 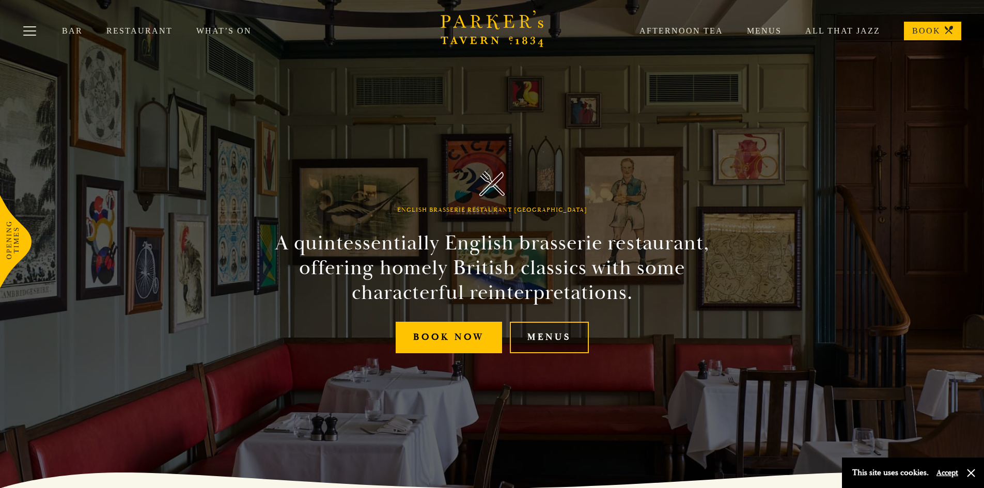 What do you see at coordinates (948, 473) in the screenshot?
I see `button: Accept` at bounding box center [948, 473].